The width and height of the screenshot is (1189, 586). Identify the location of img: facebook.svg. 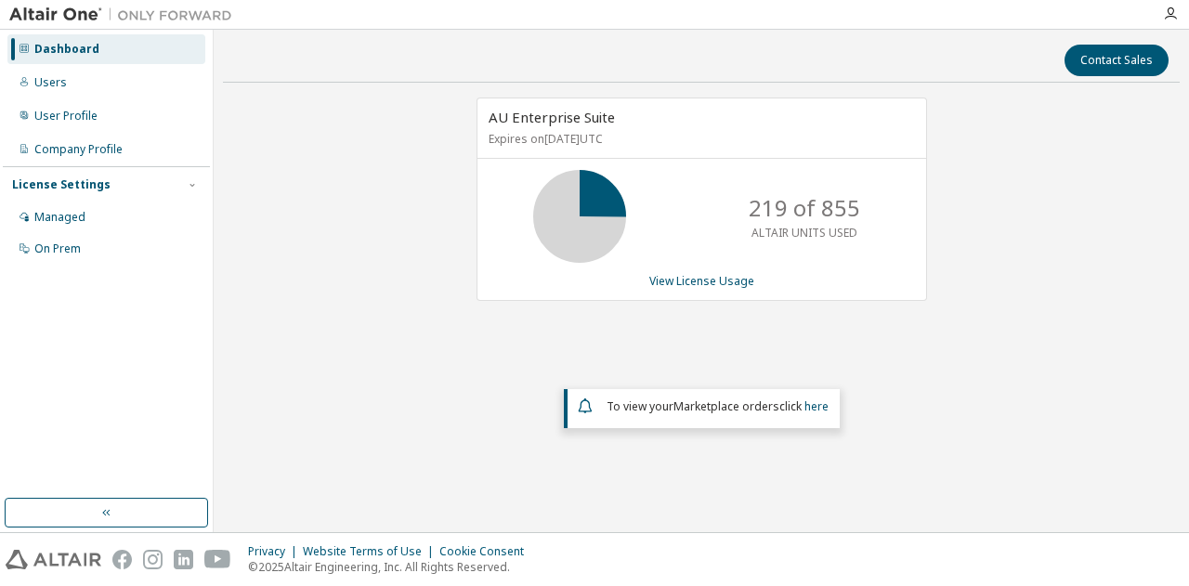
(122, 559).